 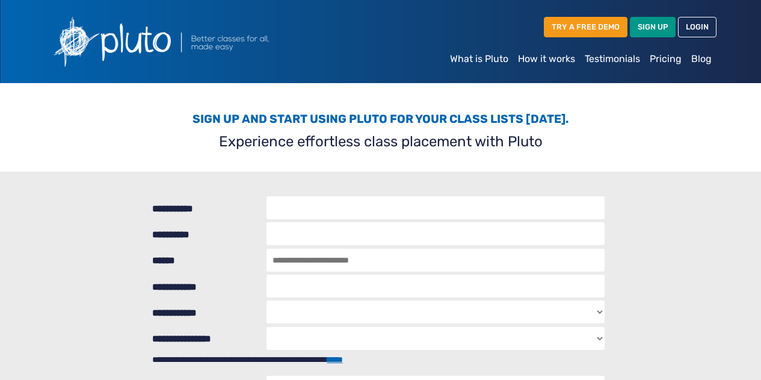 I want to click on a: TRY A FREE DEMO, so click(x=586, y=26).